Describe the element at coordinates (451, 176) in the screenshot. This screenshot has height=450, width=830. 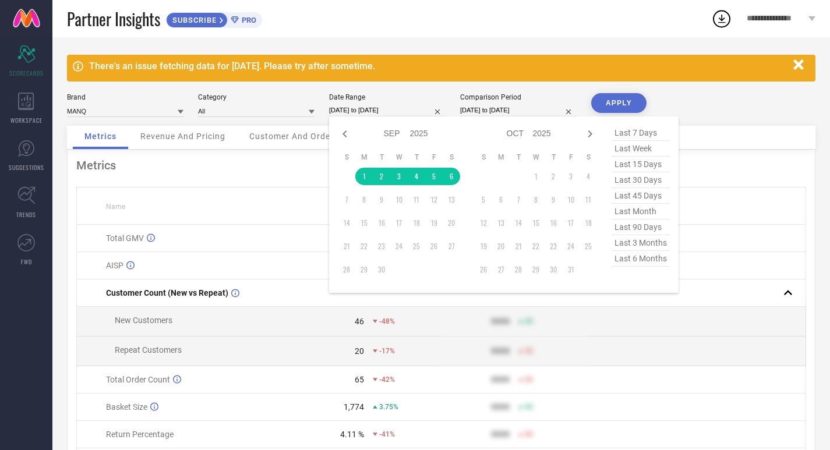
I see `td: Sat Sep 06 2025` at that location.